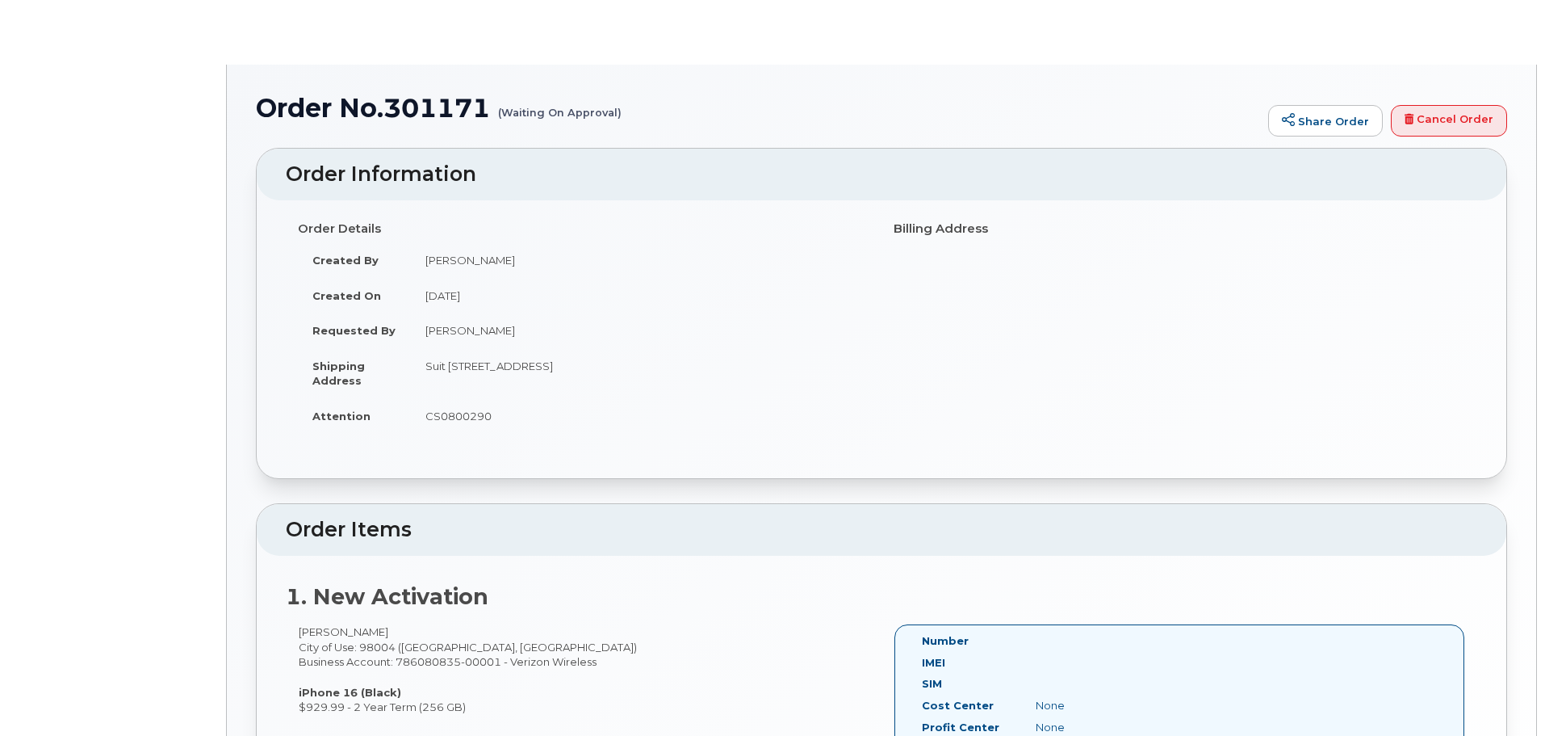 Image resolution: width=1545 pixels, height=736 pixels. What do you see at coordinates (354, 330) in the screenshot?
I see `strong: Requested By` at bounding box center [354, 330].